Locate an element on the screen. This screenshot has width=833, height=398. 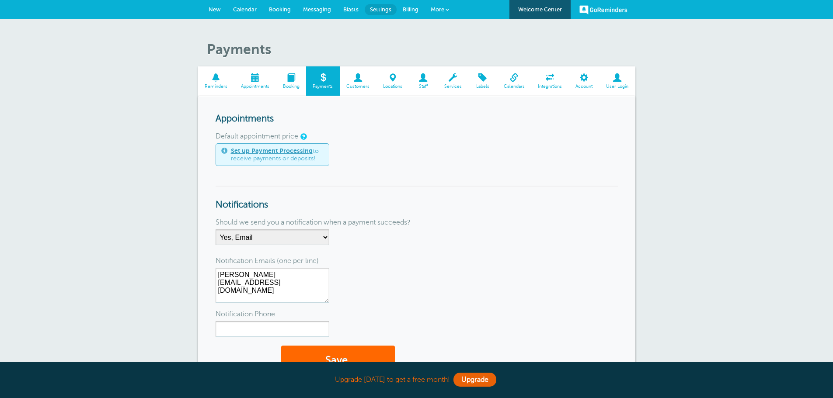
a: Settings is located at coordinates (380, 10).